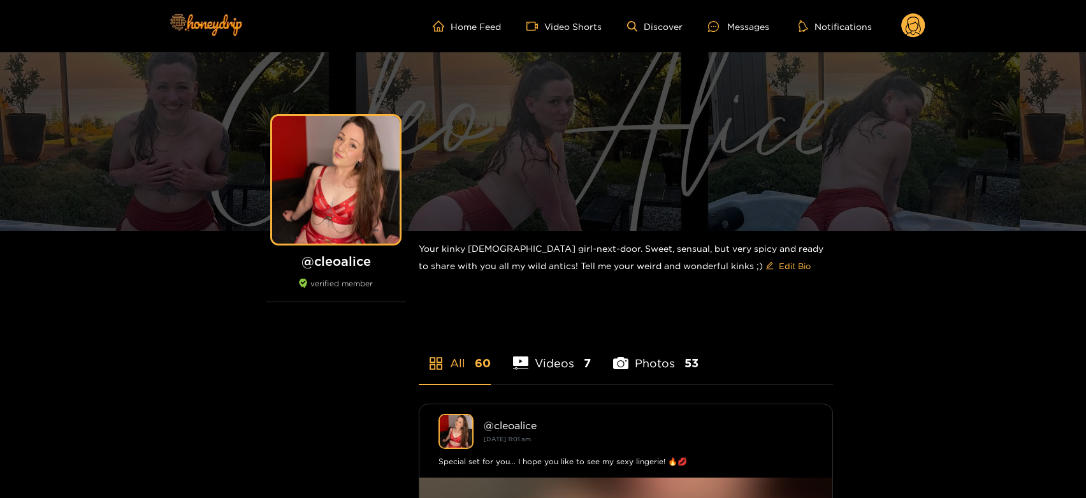 The height and width of the screenshot is (498, 1086). Describe the element at coordinates (788, 266) in the screenshot. I see `button: editEdit Bio` at that location.